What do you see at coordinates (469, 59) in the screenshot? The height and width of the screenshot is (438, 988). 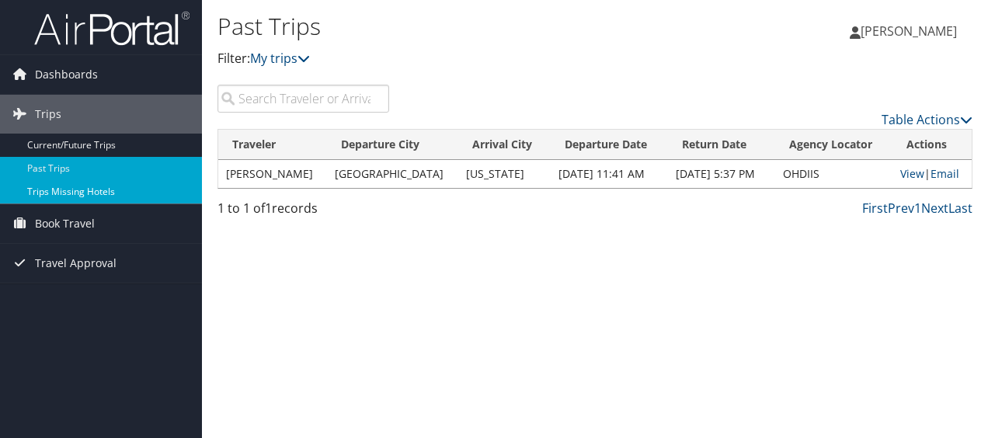 I see `p: Filter:` at bounding box center [469, 59].